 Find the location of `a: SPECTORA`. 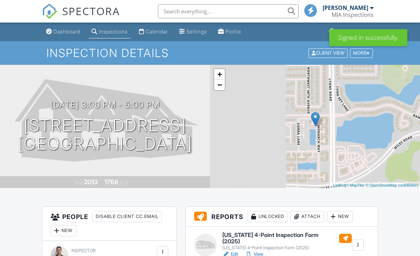

a: SPECTORA is located at coordinates (81, 17).